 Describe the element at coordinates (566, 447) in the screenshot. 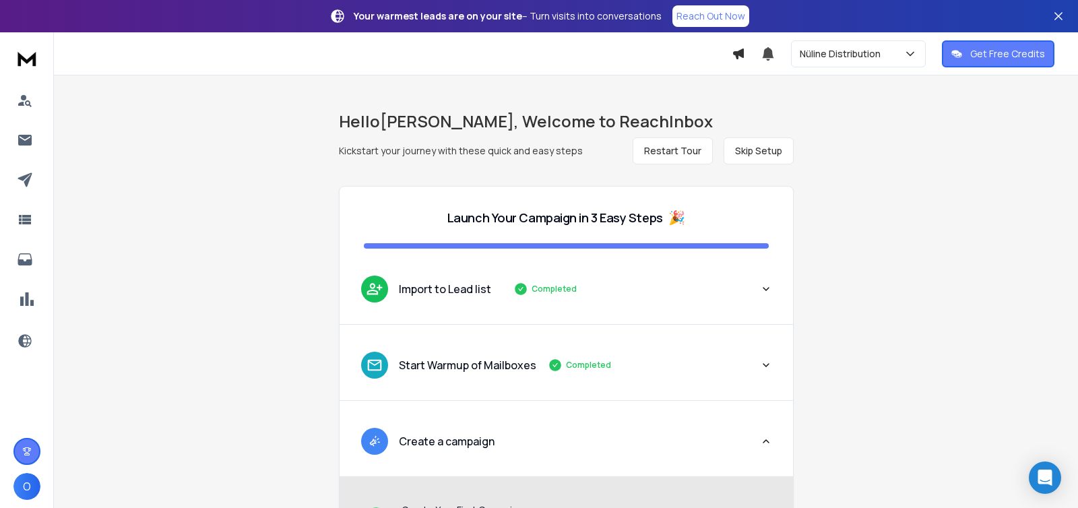

I see `button: leadCreate a campaign` at that location.